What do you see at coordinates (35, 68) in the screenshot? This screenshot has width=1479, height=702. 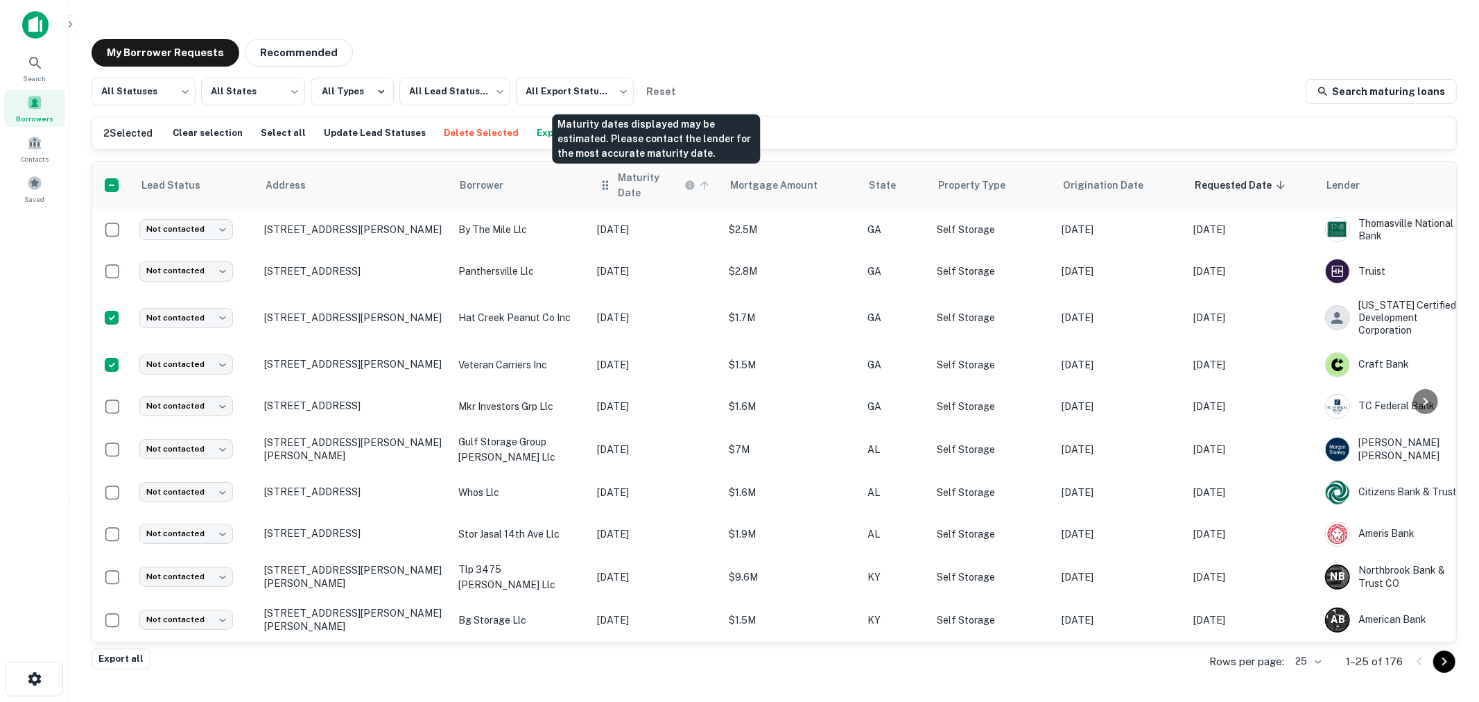 I see `a: Search` at bounding box center [35, 68].